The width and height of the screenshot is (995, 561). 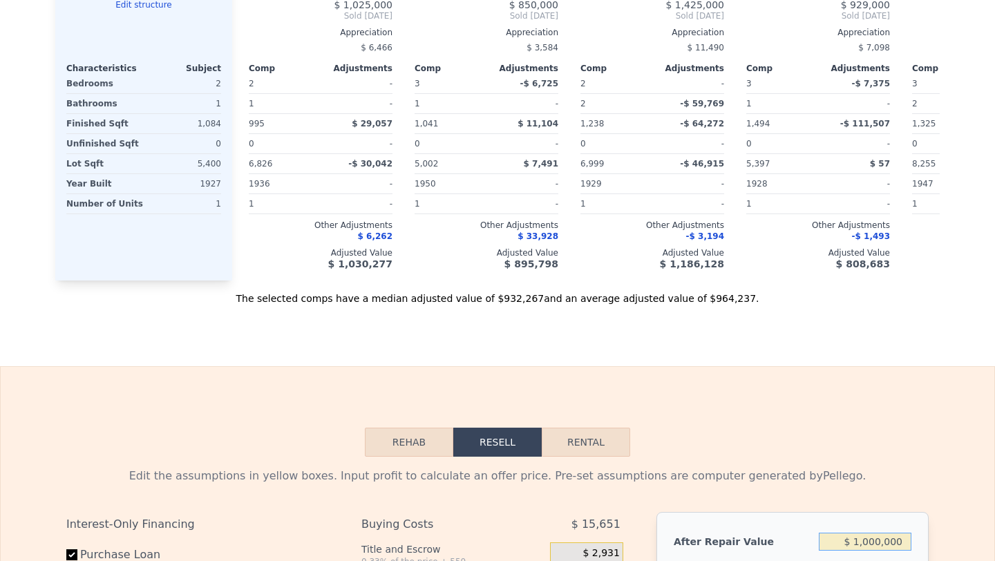 I want to click on input: Purchase Loan, so click(x=72, y=555).